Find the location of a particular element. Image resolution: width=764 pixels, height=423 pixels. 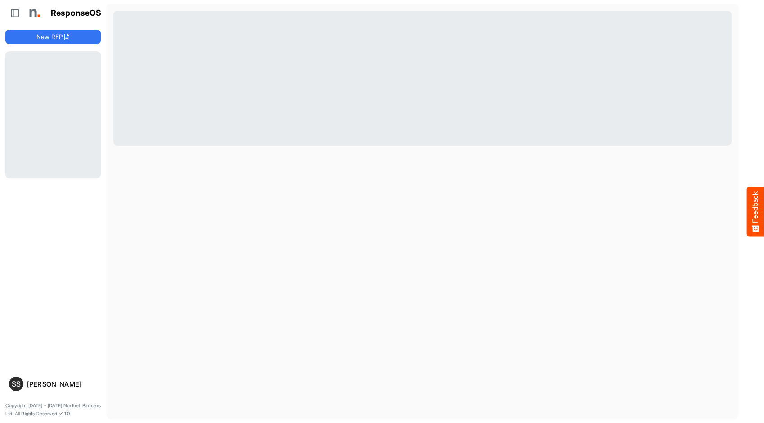

span: SS is located at coordinates (16, 384).